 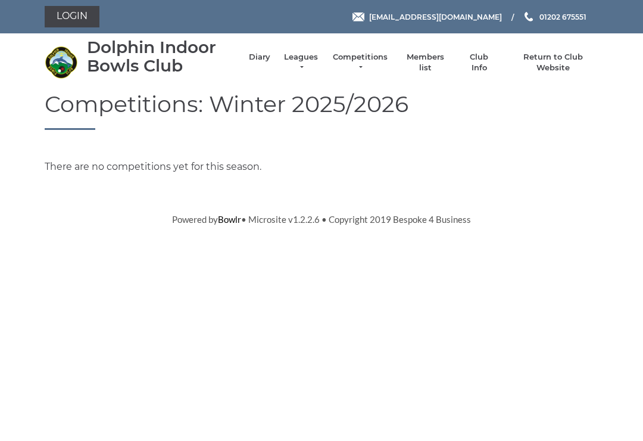 I want to click on a: Diary, so click(x=260, y=57).